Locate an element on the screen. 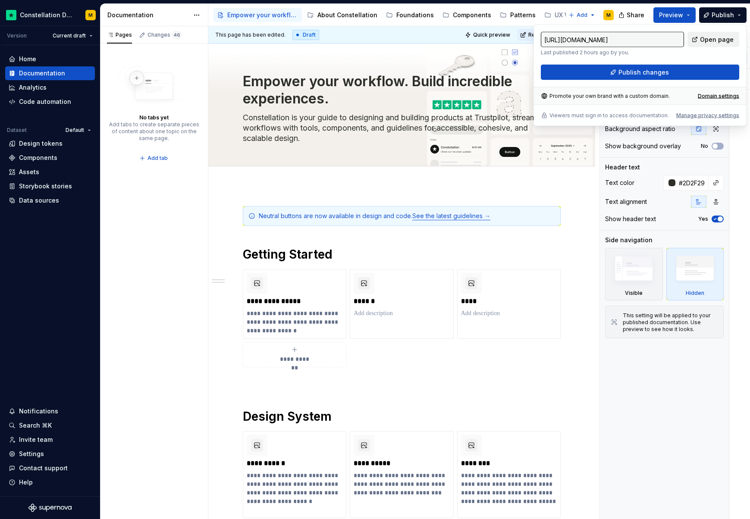 The height and width of the screenshot is (519, 750). div: Pages is located at coordinates (119, 35).